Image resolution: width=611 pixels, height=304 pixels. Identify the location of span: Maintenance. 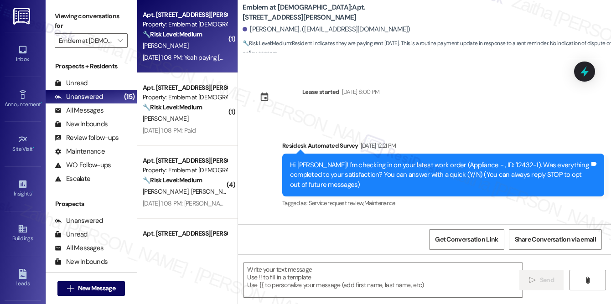
(380, 203).